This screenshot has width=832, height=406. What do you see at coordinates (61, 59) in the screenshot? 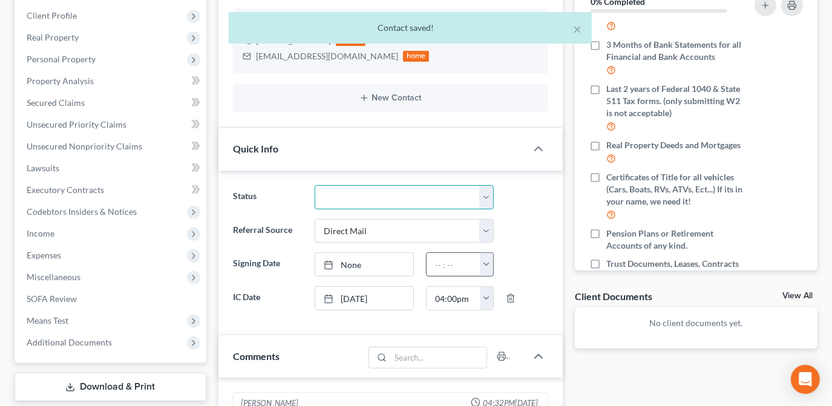
I see `span: Personal Property` at bounding box center [61, 59].